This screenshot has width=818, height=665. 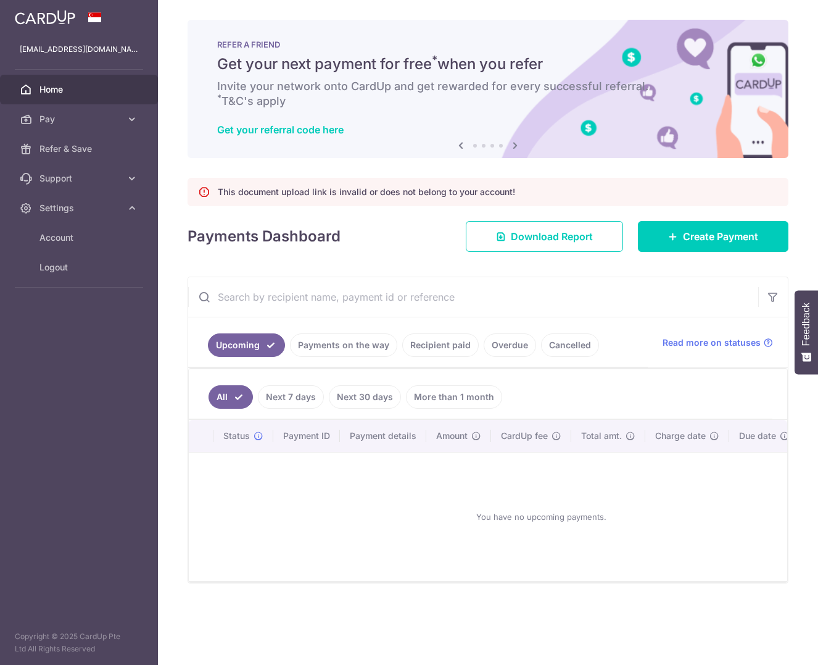 What do you see at coordinates (280, 130) in the screenshot?
I see `a: Get your referral code here` at bounding box center [280, 130].